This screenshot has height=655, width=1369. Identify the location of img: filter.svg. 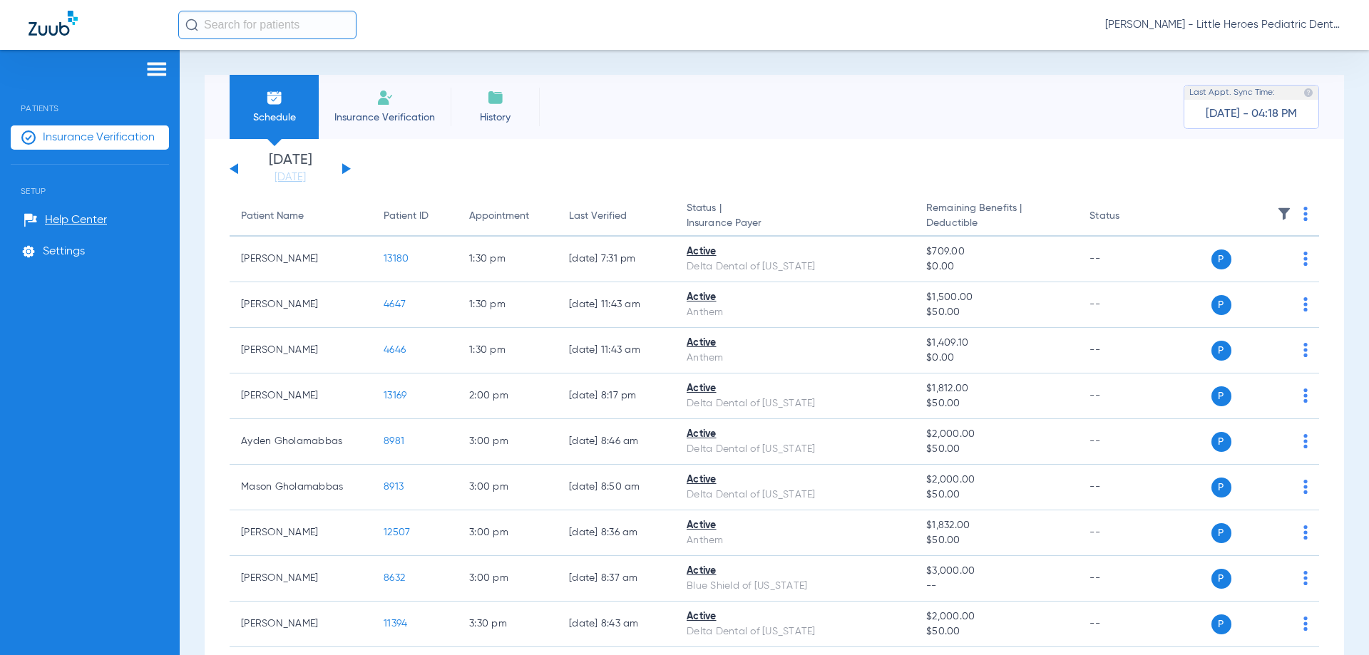
(1284, 214).